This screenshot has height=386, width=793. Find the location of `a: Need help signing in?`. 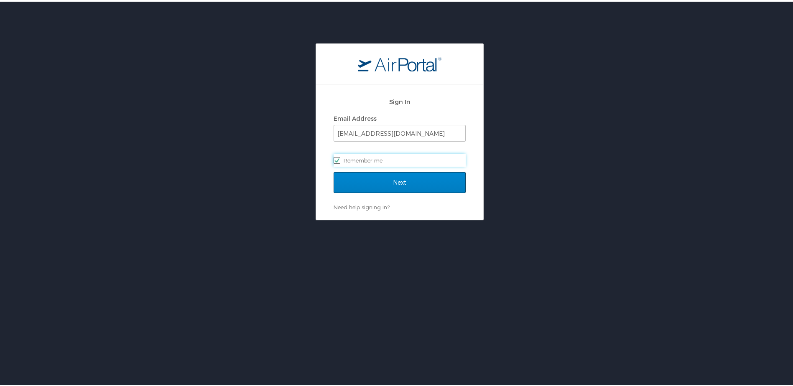

a: Need help signing in? is located at coordinates (361, 206).